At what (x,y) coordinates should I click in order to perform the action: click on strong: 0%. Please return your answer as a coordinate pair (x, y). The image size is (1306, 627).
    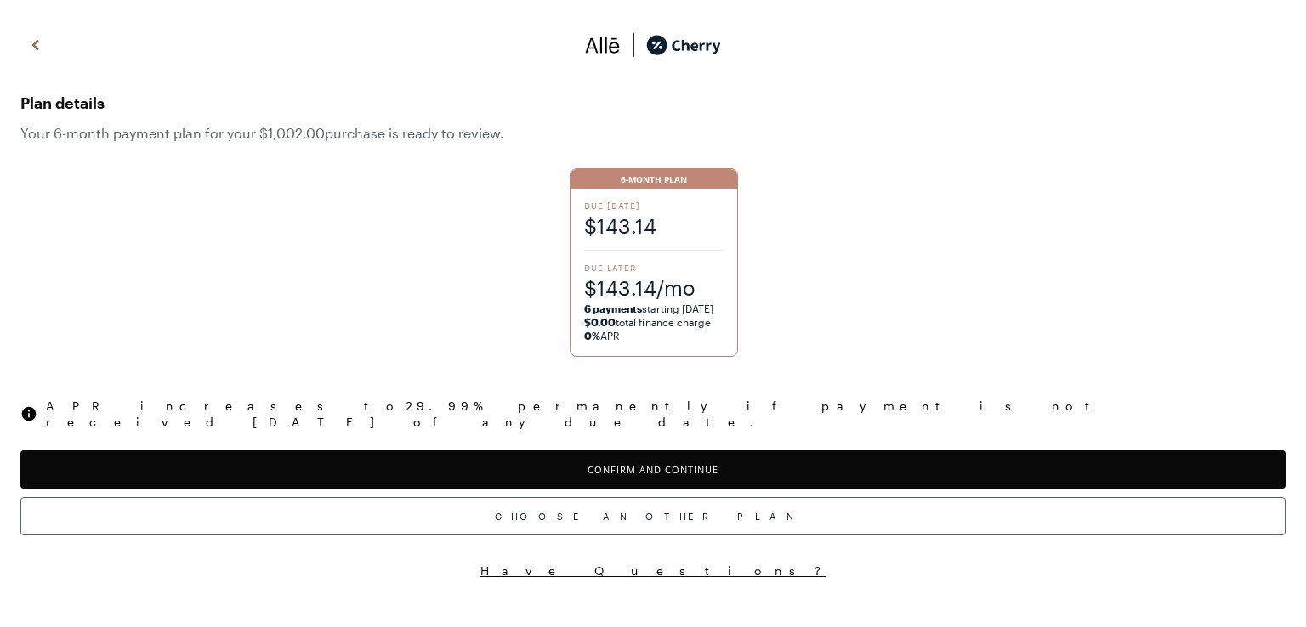
    Looking at the image, I should click on (592, 336).